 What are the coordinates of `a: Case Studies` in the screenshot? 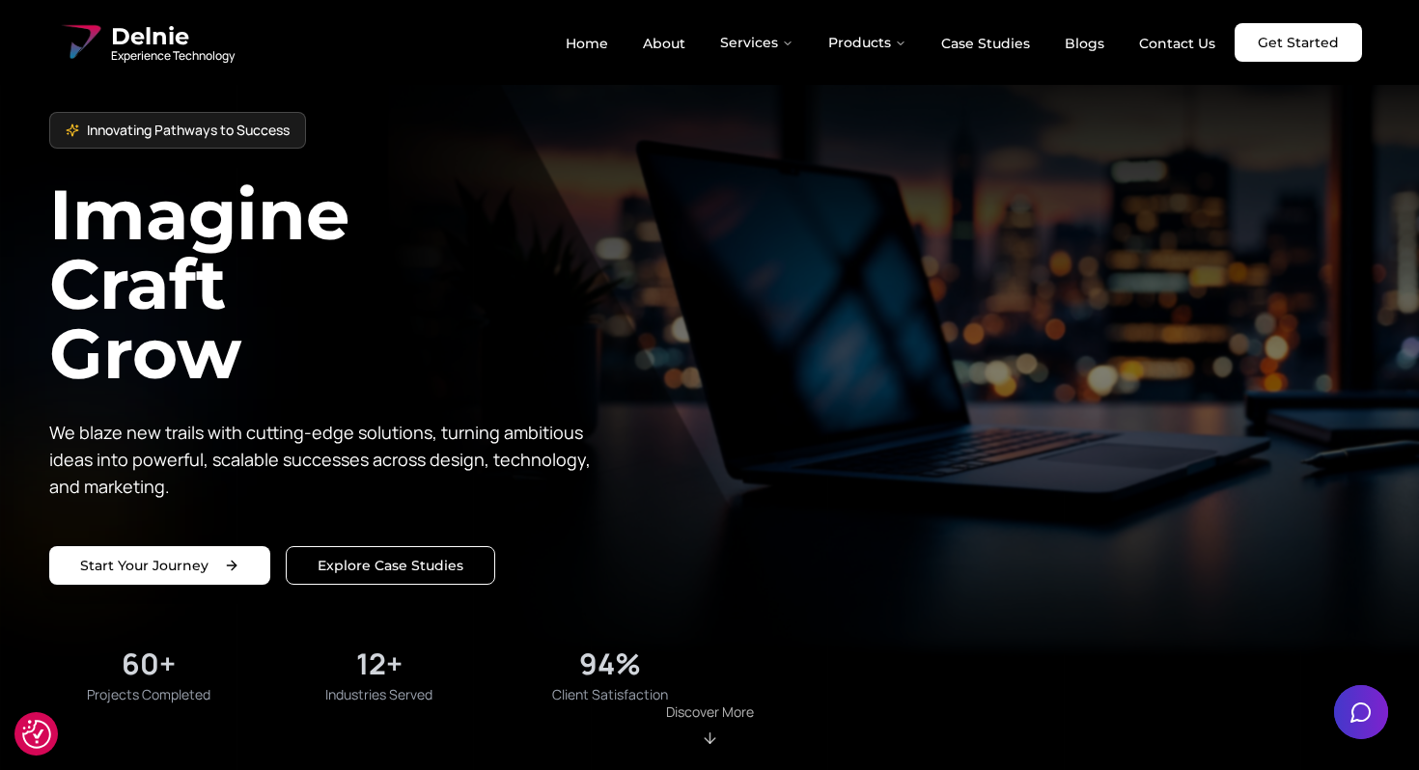 It's located at (986, 43).